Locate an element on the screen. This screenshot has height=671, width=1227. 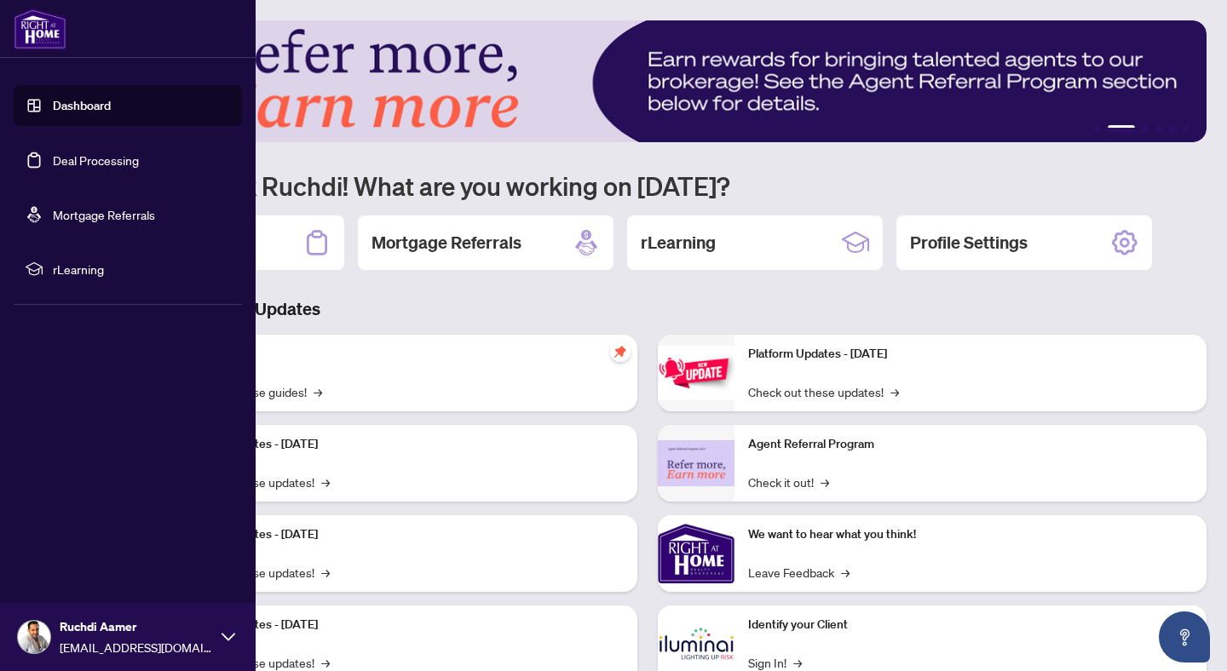
button: 3 is located at coordinates (1145, 129).